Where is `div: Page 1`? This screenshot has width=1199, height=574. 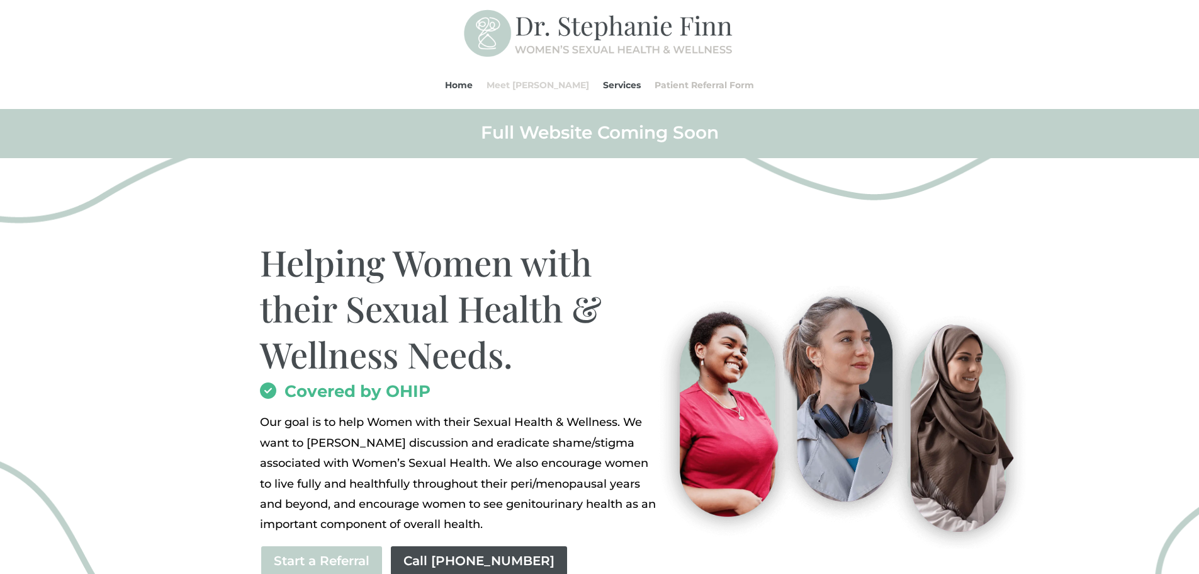
div: Page 1 is located at coordinates (460, 473).